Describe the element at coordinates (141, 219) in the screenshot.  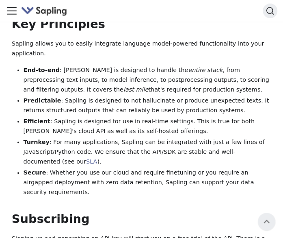
I see `h2: Subscribing` at that location.